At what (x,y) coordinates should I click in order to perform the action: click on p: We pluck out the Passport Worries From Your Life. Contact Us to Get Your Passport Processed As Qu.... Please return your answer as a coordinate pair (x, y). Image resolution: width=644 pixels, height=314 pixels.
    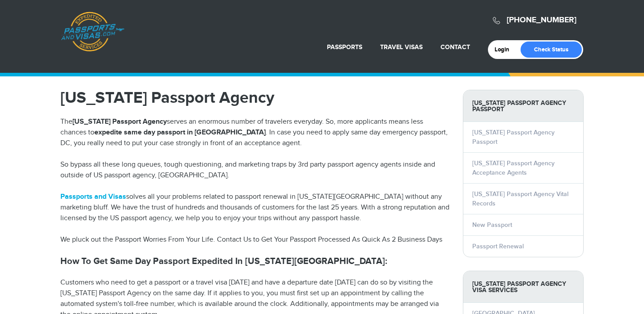
    Looking at the image, I should click on (255, 240).